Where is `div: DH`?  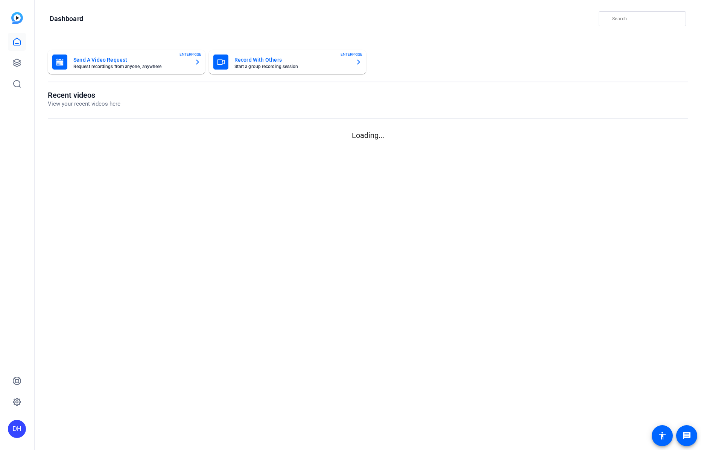
div: DH is located at coordinates (17, 429).